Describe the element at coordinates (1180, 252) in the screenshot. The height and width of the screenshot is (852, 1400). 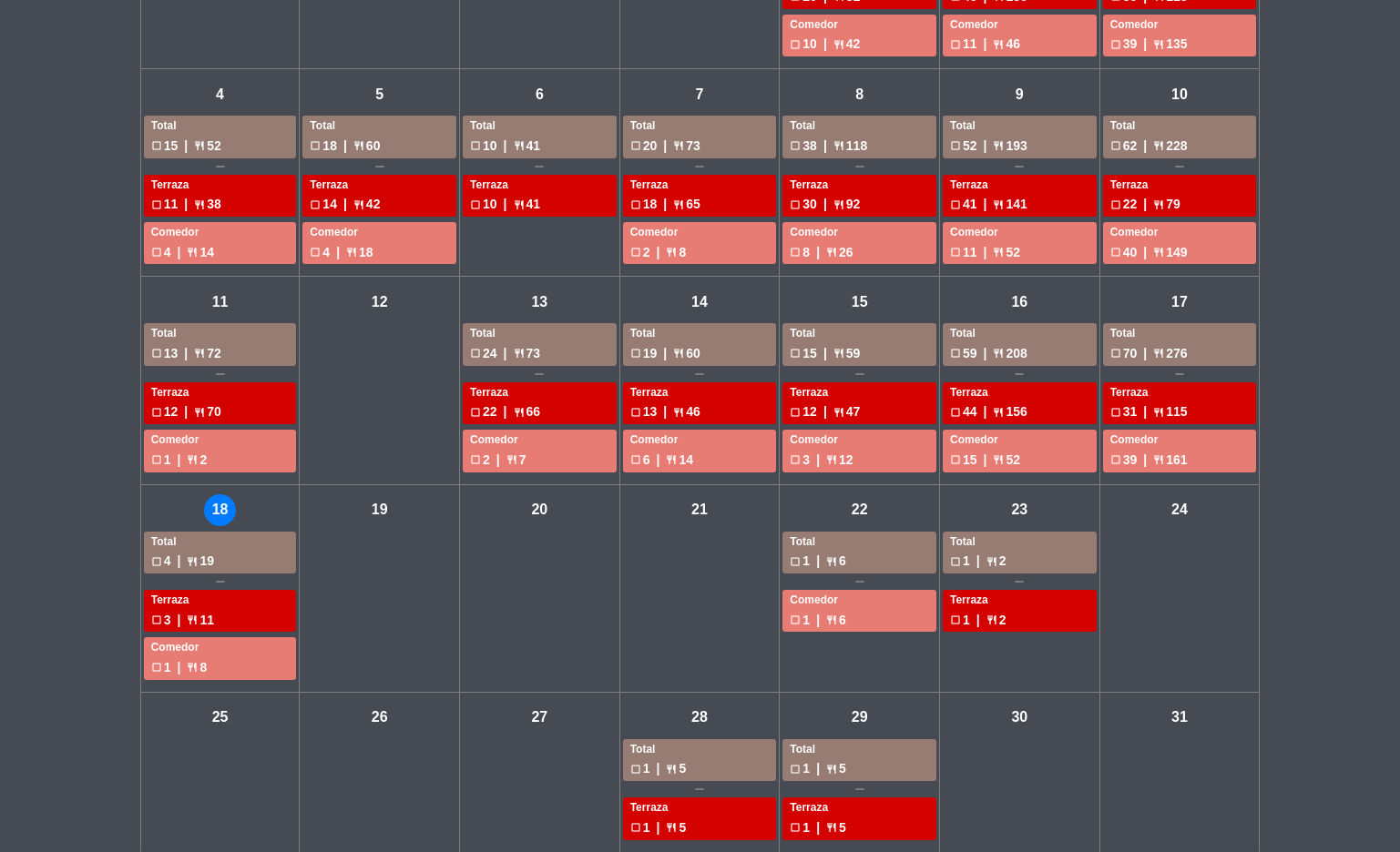
I see `div: 40 149` at that location.